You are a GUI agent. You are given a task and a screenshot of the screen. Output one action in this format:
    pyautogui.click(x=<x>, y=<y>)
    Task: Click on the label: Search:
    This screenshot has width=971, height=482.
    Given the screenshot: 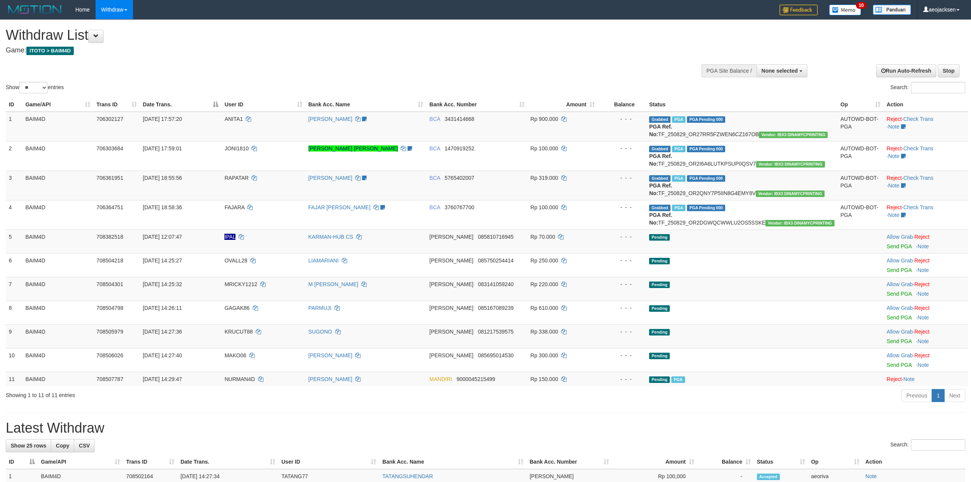 What is the action you would take?
    pyautogui.click(x=928, y=88)
    